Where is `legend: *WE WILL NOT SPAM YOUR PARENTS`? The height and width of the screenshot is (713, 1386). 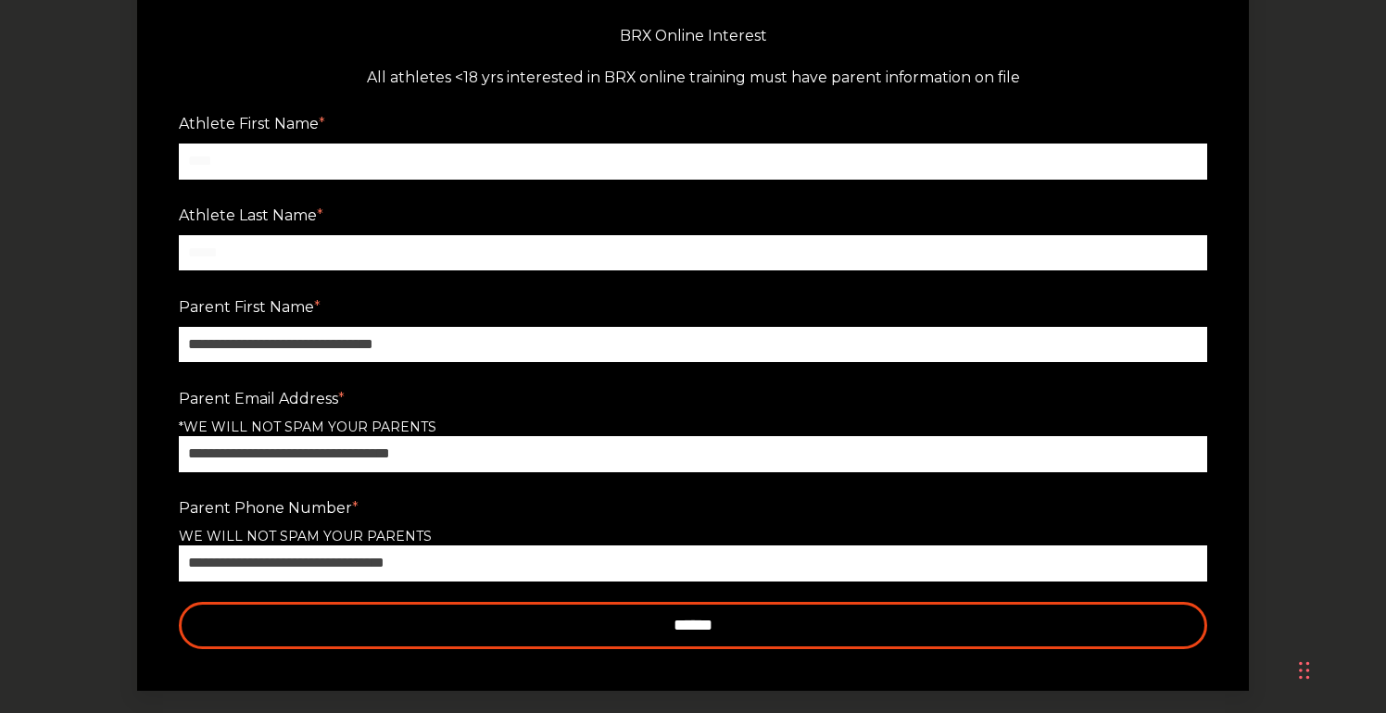 legend: *WE WILL NOT SPAM YOUR PARENTS is located at coordinates (693, 428).